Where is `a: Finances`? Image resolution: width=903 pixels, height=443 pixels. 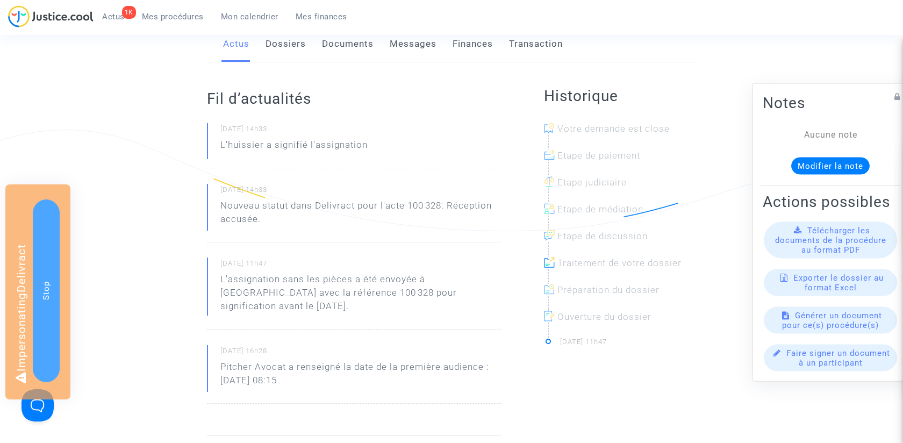 a: Finances is located at coordinates (473, 44).